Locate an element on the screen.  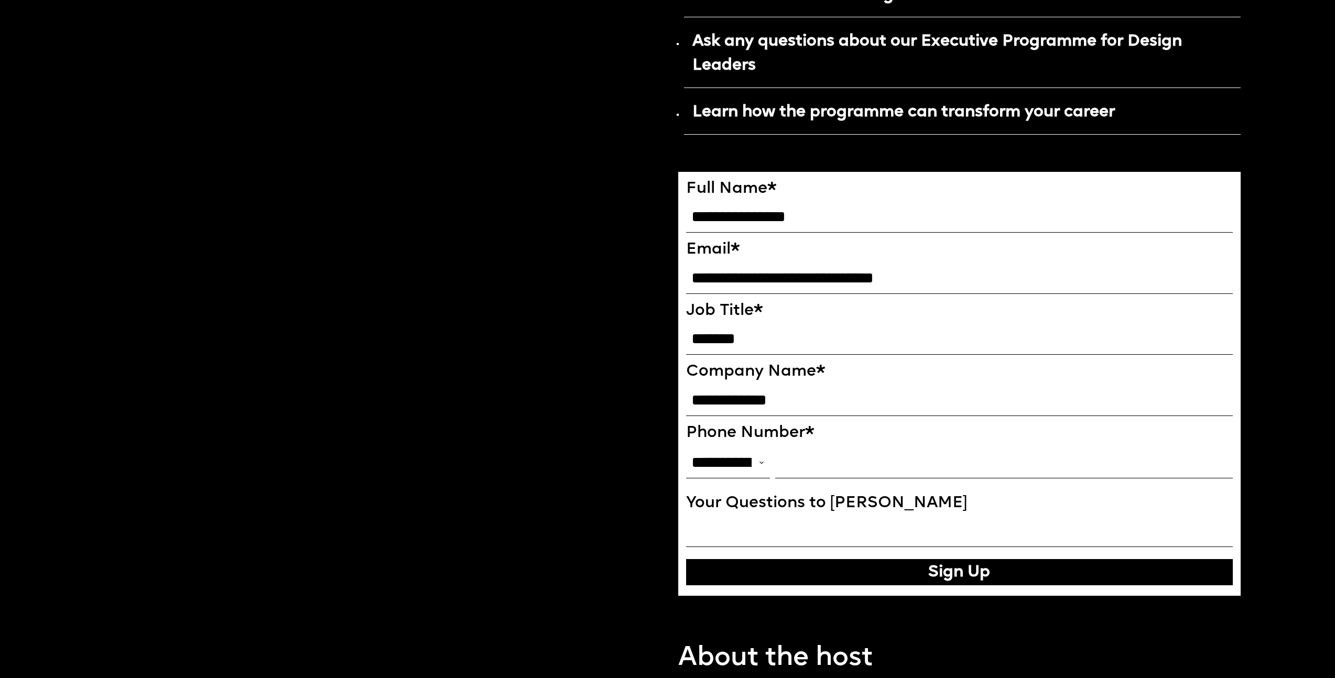
label: Phone Number is located at coordinates (960, 433).